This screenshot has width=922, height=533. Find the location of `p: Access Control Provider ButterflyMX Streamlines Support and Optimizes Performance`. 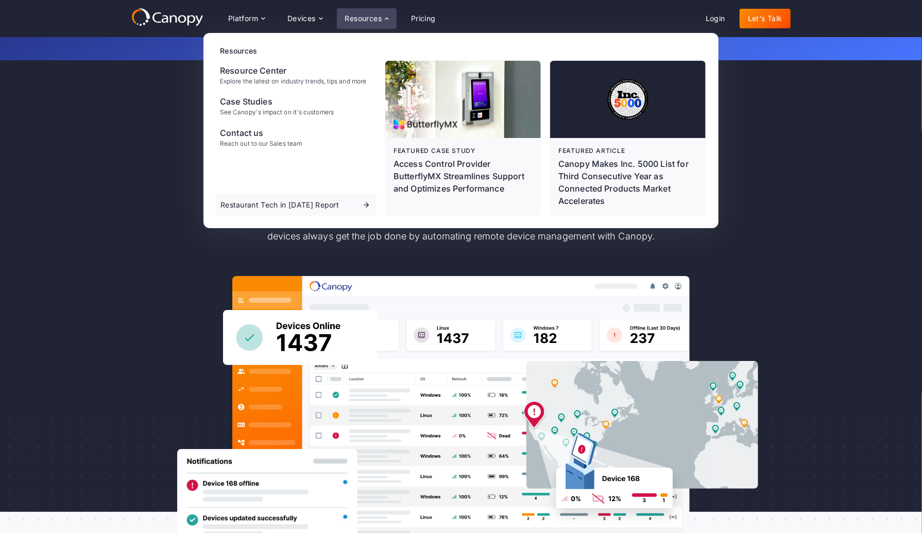

p: Access Control Provider ButterflyMX Streamlines Support and Optimizes Performance is located at coordinates (463, 176).